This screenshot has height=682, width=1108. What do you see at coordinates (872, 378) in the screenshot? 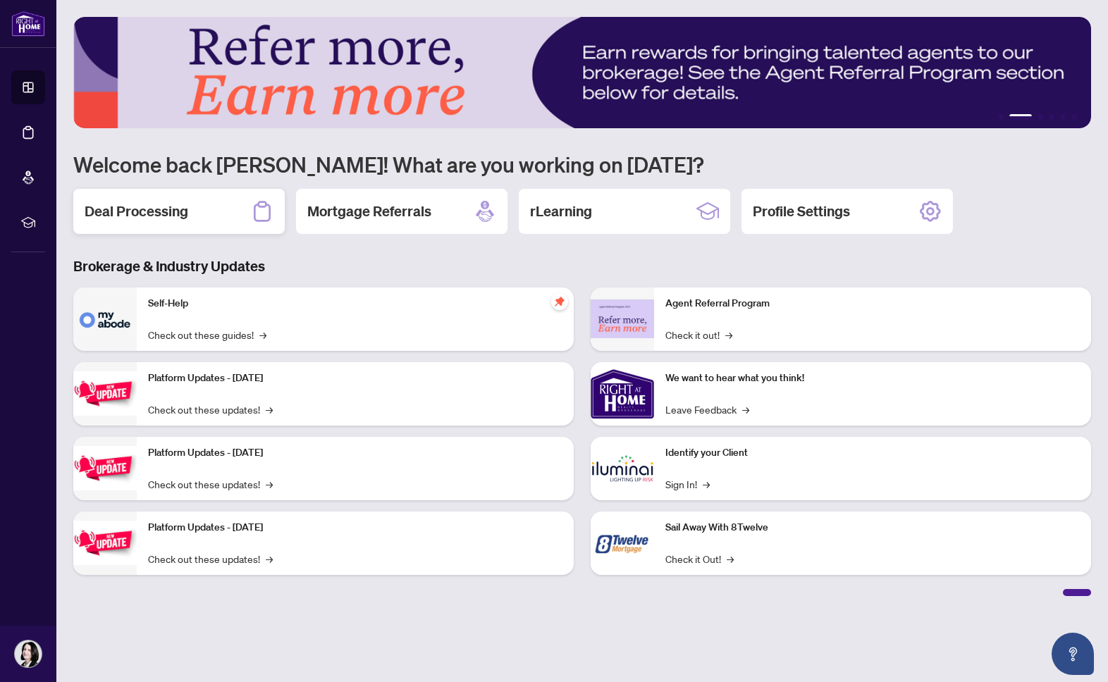
I see `p: We want to hear what you think!` at bounding box center [872, 378].